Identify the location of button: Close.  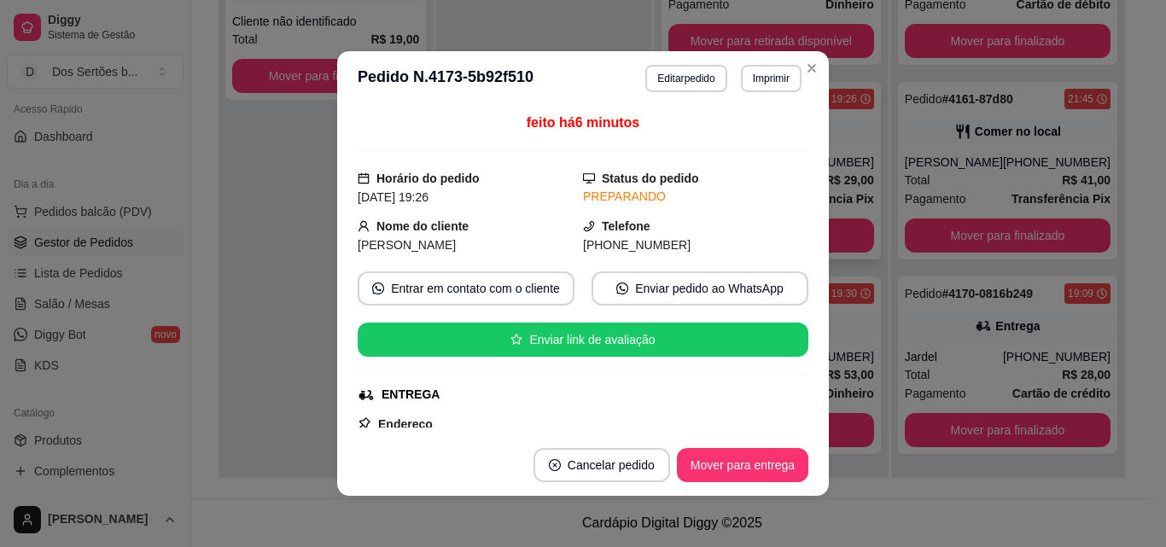
(812, 68).